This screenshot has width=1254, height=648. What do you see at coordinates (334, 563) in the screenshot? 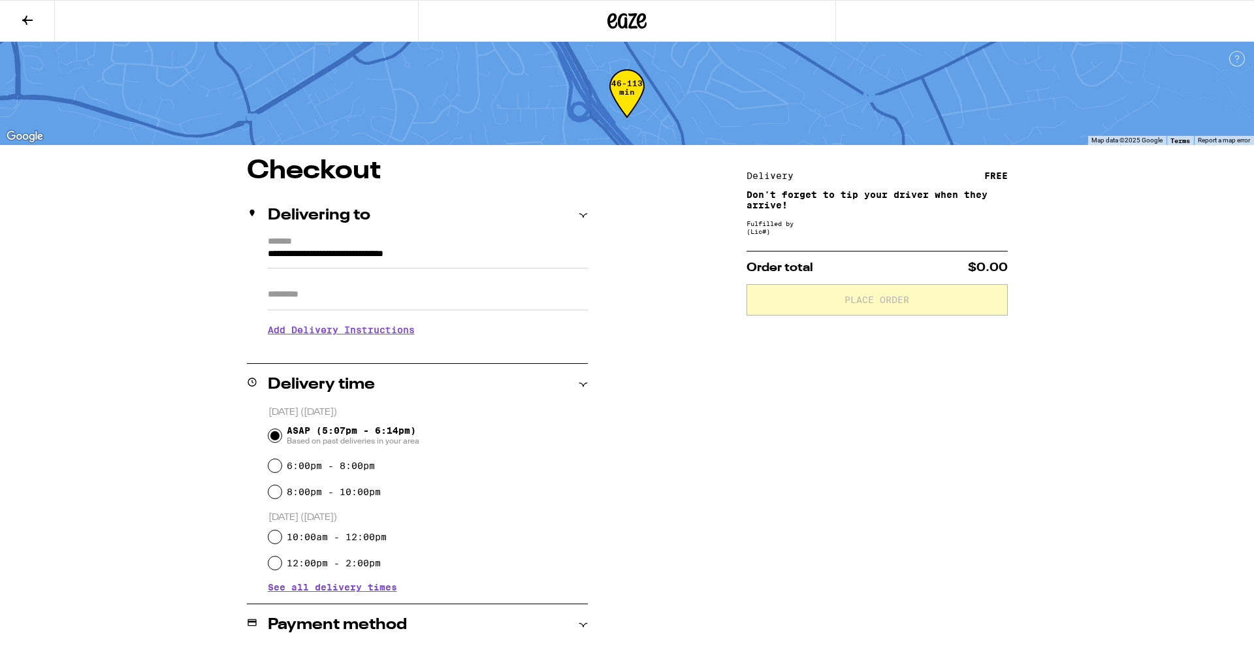
I see `label: 12:00pm - 2:00pm` at bounding box center [334, 563].